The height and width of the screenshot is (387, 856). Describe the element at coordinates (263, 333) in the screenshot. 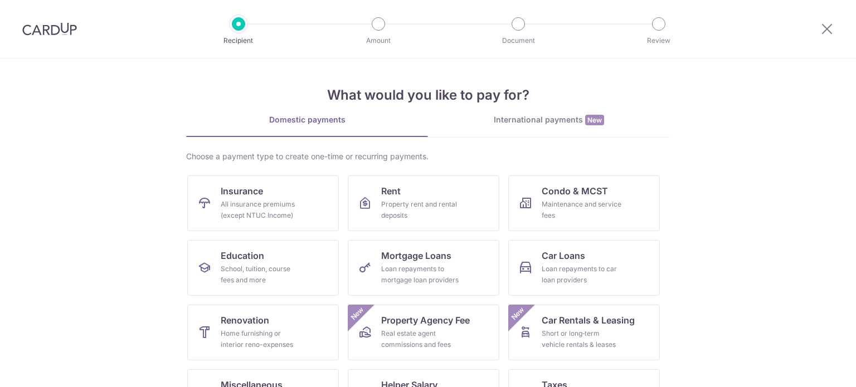

I see `a: RenovationHome furnishing or interior reno-expenses` at that location.